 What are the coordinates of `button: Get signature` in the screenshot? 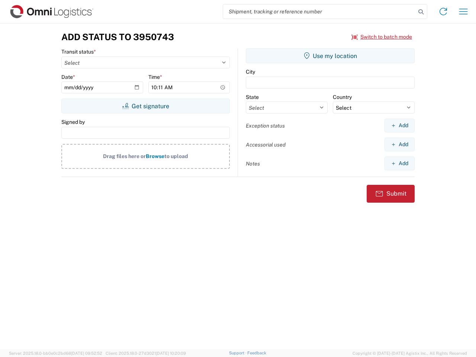 It's located at (145, 106).